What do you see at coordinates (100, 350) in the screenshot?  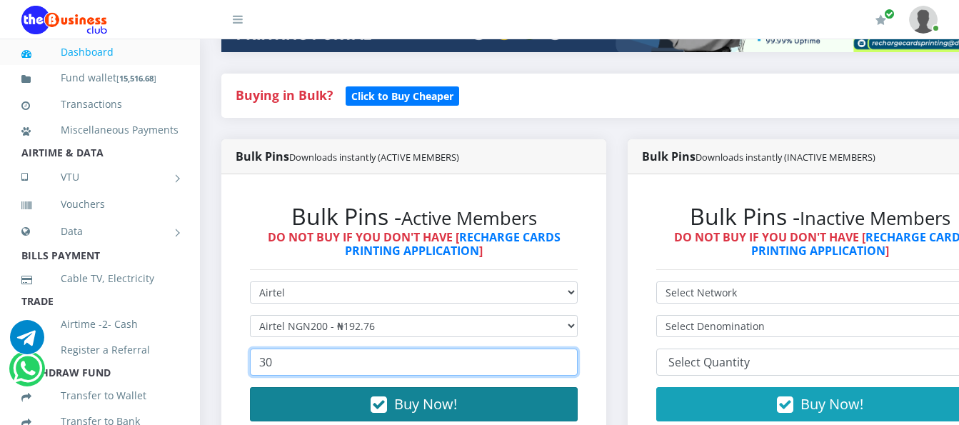 I see `a: Register a Referral` at bounding box center [100, 350].